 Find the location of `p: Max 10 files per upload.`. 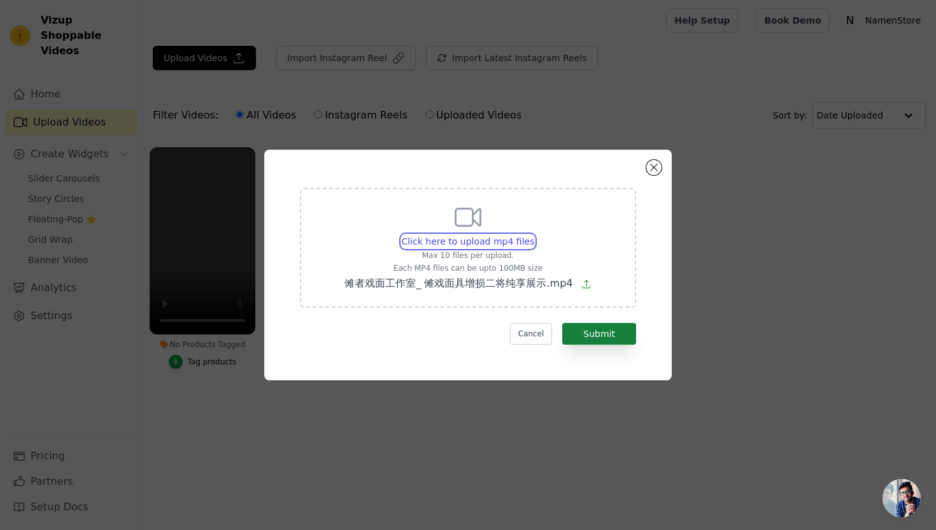

p: Max 10 files per upload. is located at coordinates (467, 255).